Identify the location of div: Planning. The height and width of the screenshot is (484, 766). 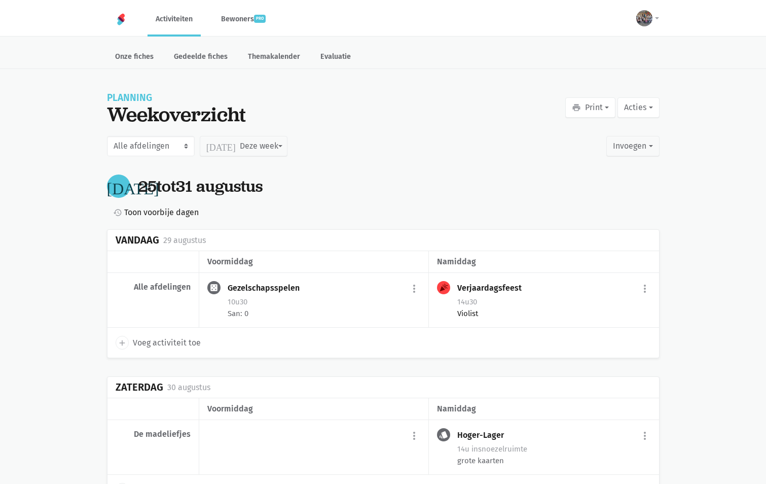
(176, 98).